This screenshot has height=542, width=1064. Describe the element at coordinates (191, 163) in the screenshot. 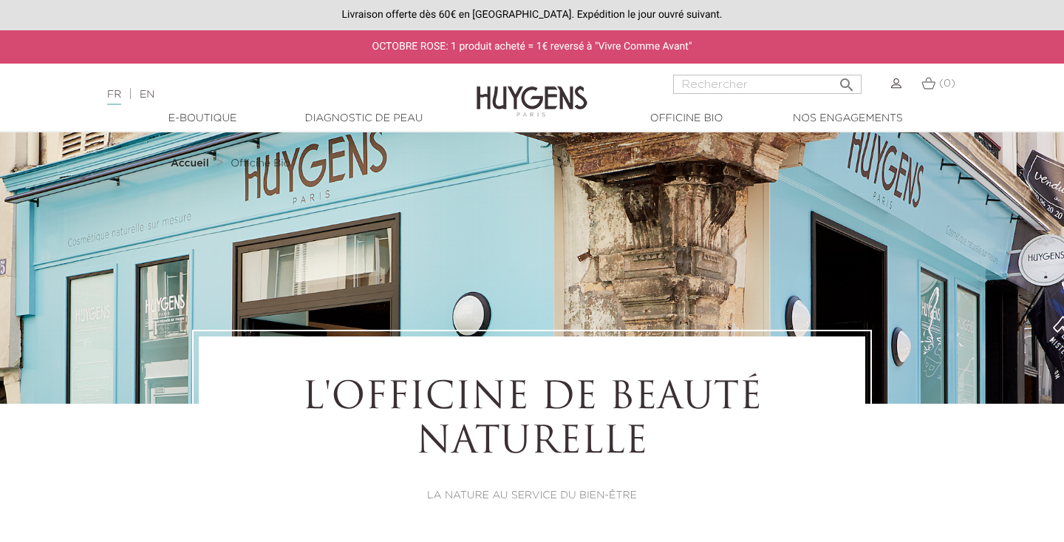

I see `a: Accueil` at that location.